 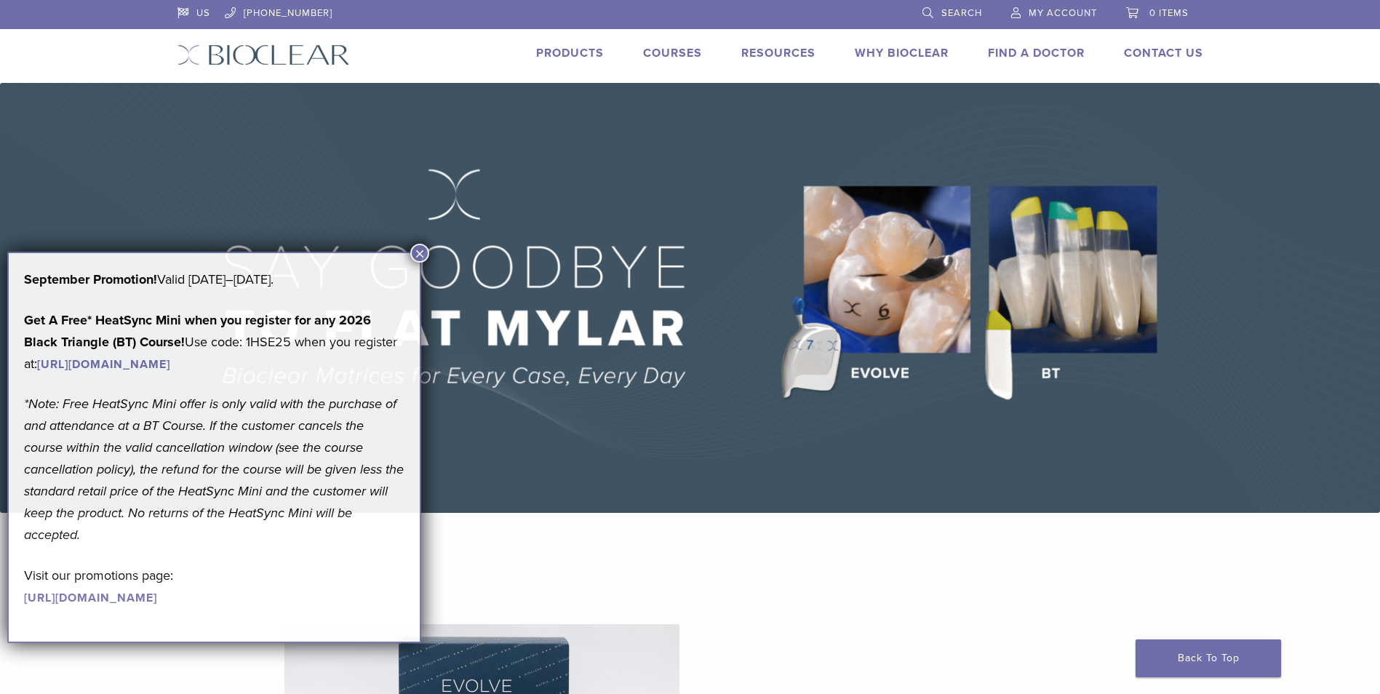 What do you see at coordinates (570, 53) in the screenshot?
I see `a: Products` at bounding box center [570, 53].